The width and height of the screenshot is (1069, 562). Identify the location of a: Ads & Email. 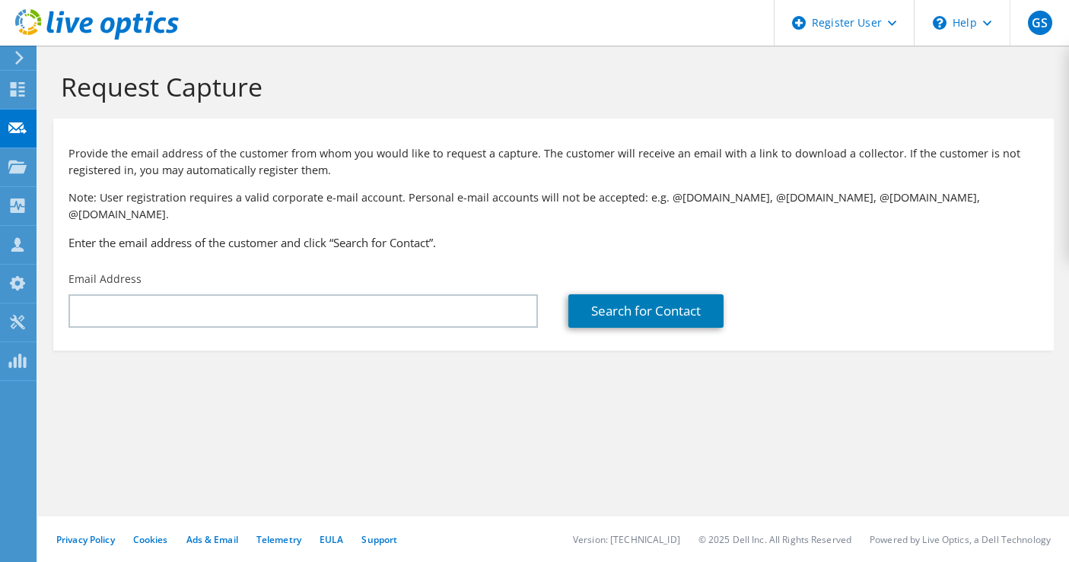
(212, 540).